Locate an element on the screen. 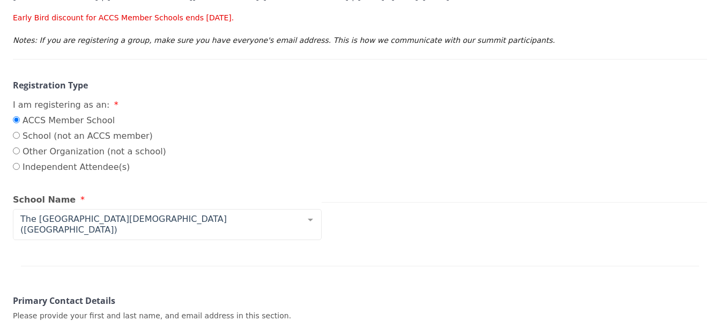 The image size is (720, 328). input: ACCS Member School is located at coordinates (16, 120).